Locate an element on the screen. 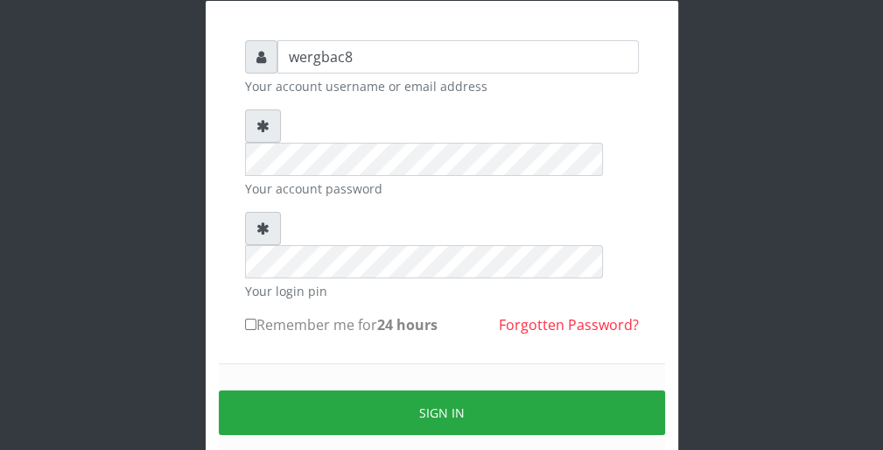 This screenshot has width=883, height=450. small: Your account username or email address is located at coordinates (442, 86).